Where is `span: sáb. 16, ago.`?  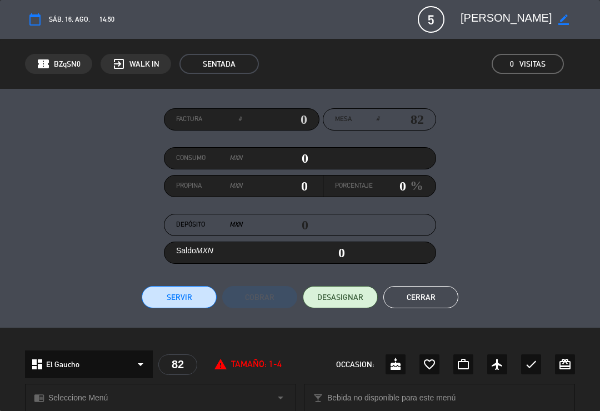
span: sáb. 16, ago. is located at coordinates (69, 19).